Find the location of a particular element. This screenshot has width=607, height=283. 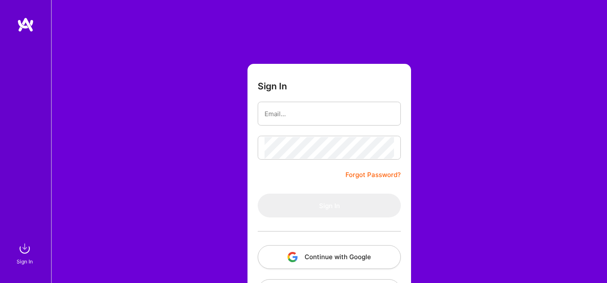

input: Email... is located at coordinates (329, 114).